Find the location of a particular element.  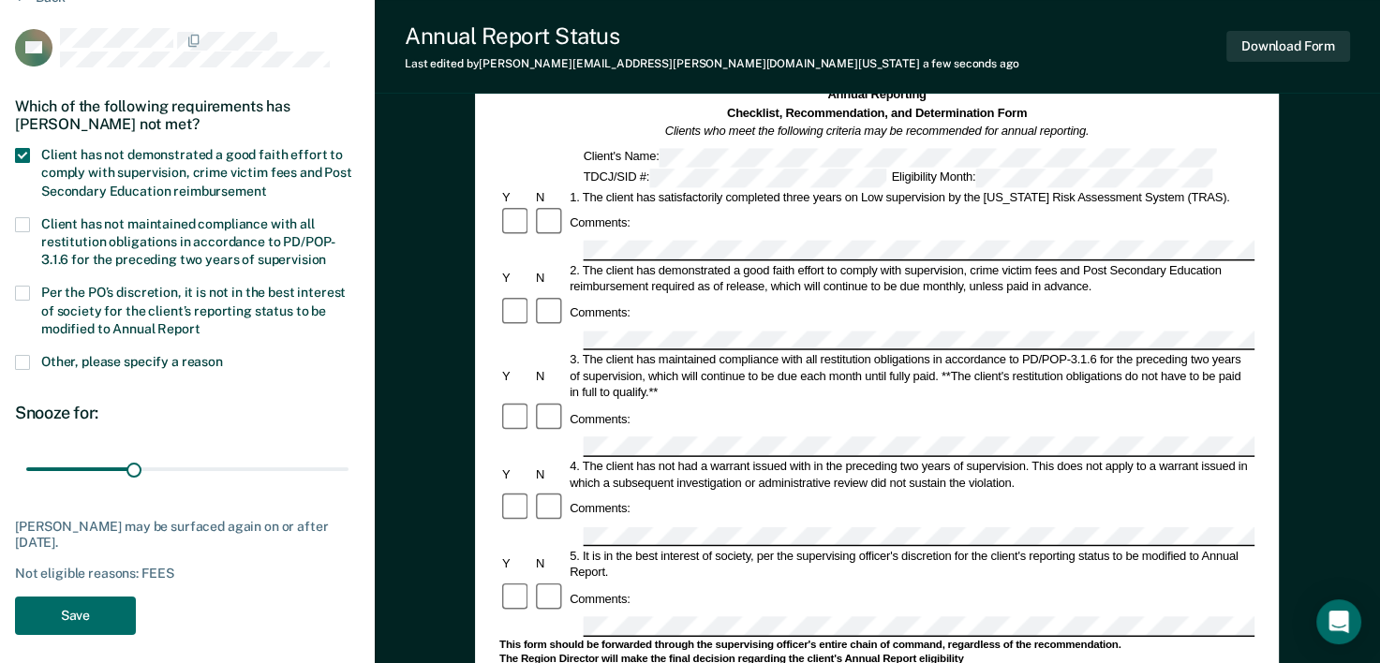

div: This form should be forwarded through the supervising officer's entire chain of command, regardle... is located at coordinates (877, 644).